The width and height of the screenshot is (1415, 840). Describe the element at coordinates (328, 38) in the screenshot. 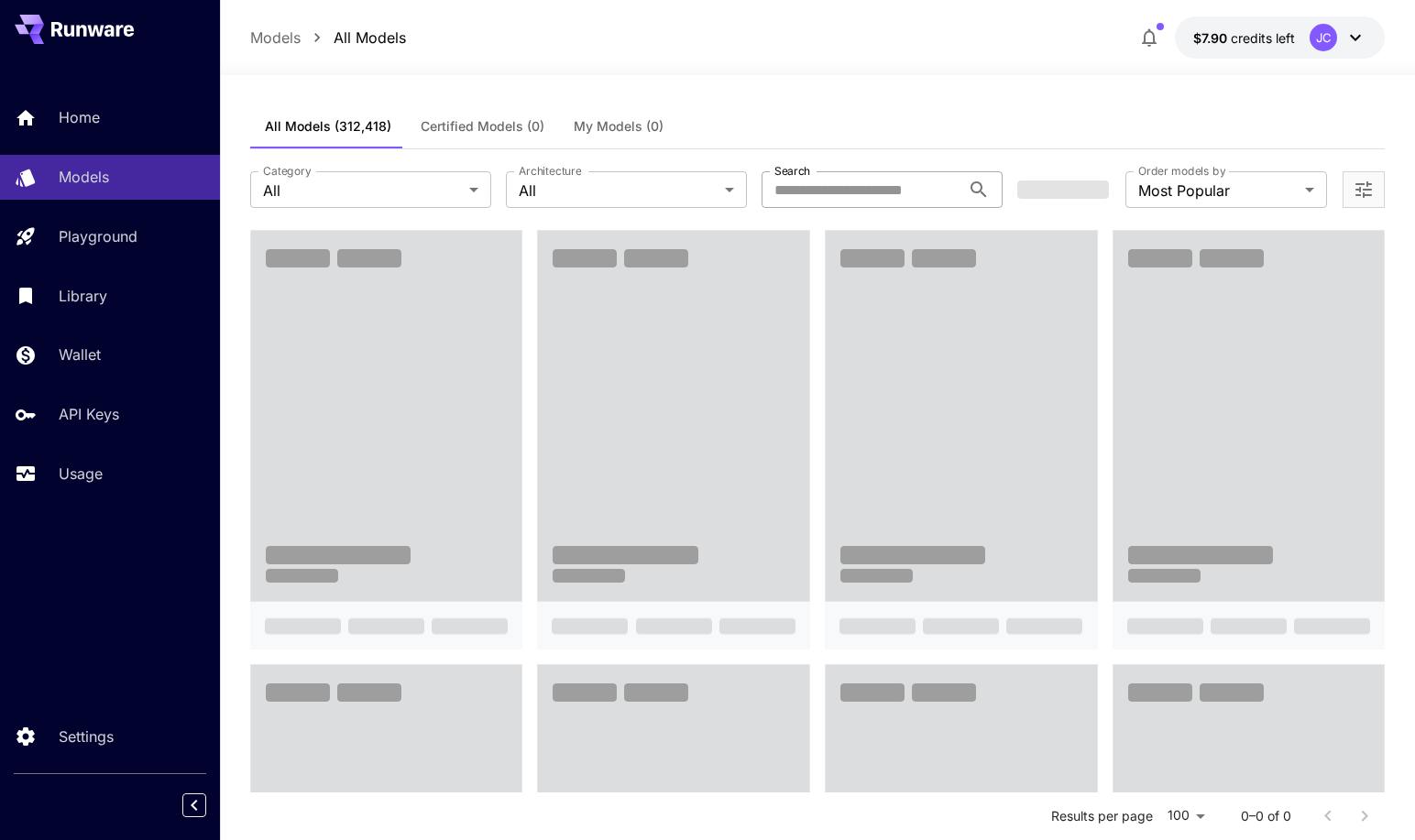

I see `nav: breadcrumb` at that location.